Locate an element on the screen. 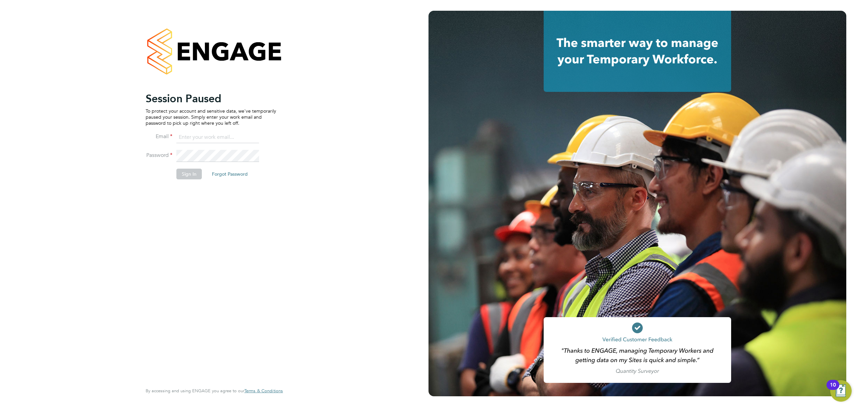 Image resolution: width=857 pixels, height=407 pixels. span: By accessing and using ENGAGE you agree to our is located at coordinates (214, 390).